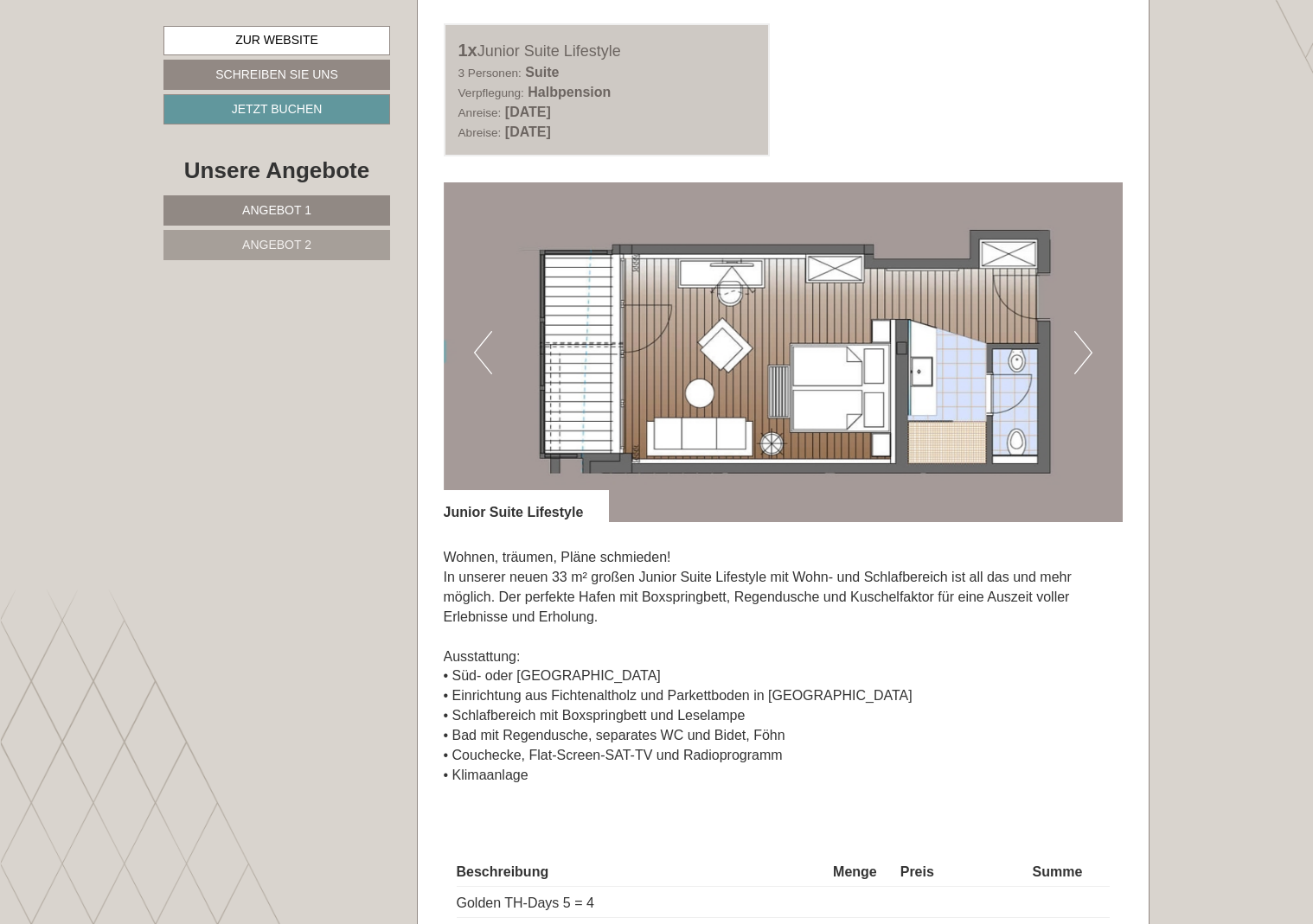  What do you see at coordinates (1083, 353) in the screenshot?
I see `button: Next` at bounding box center [1083, 353].